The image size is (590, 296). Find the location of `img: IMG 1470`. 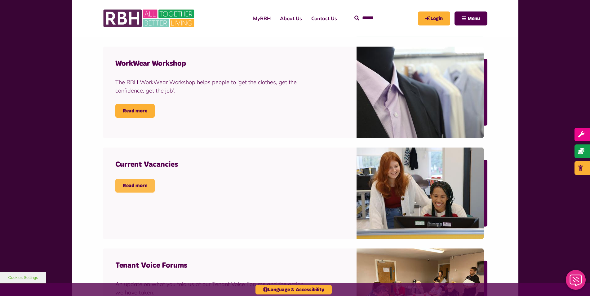

img: IMG 1470 is located at coordinates (420, 193).